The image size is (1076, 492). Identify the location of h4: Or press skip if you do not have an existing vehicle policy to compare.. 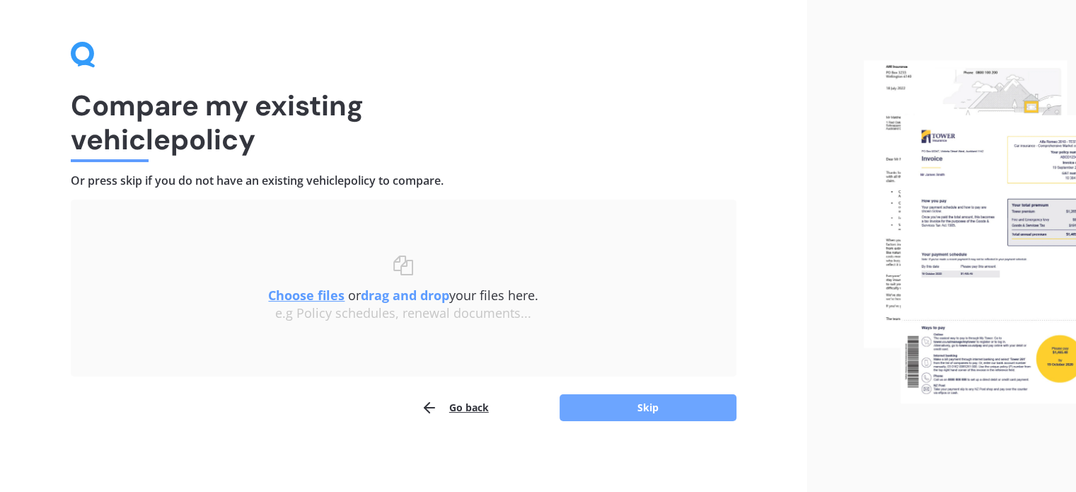
(403, 180).